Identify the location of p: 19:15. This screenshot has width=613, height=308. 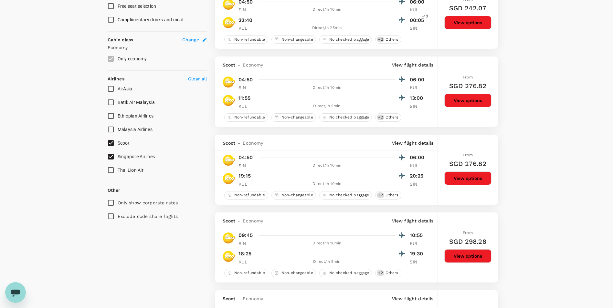
(245, 176).